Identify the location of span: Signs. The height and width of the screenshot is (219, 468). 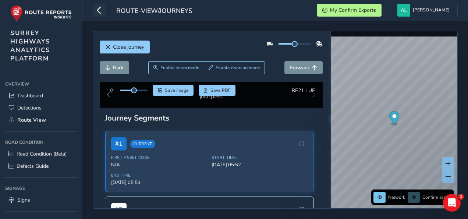
(24, 199).